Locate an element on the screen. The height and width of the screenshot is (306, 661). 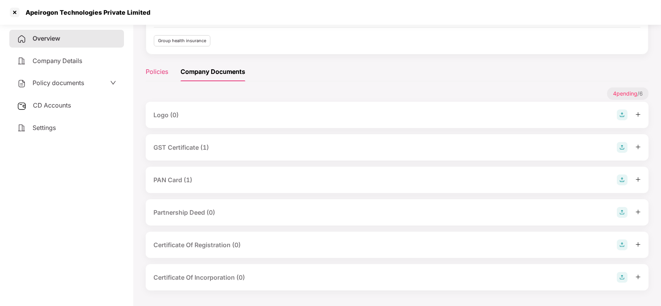
div: PAN Card (1) is located at coordinates (173, 180).